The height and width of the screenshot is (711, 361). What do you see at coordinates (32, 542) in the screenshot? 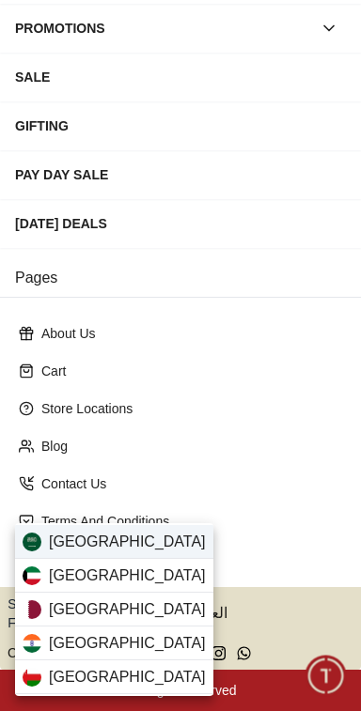
I see `img: Saudi Arabia` at bounding box center [32, 542].